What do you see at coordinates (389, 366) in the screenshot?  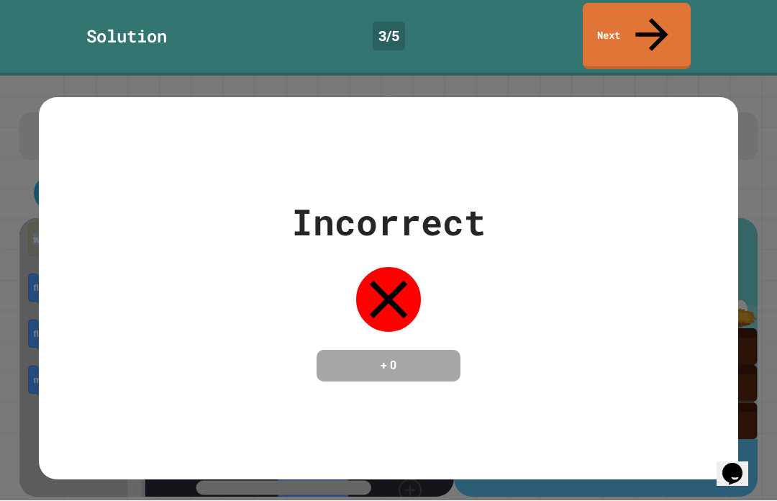 I see `h4: + 0` at bounding box center [389, 366].